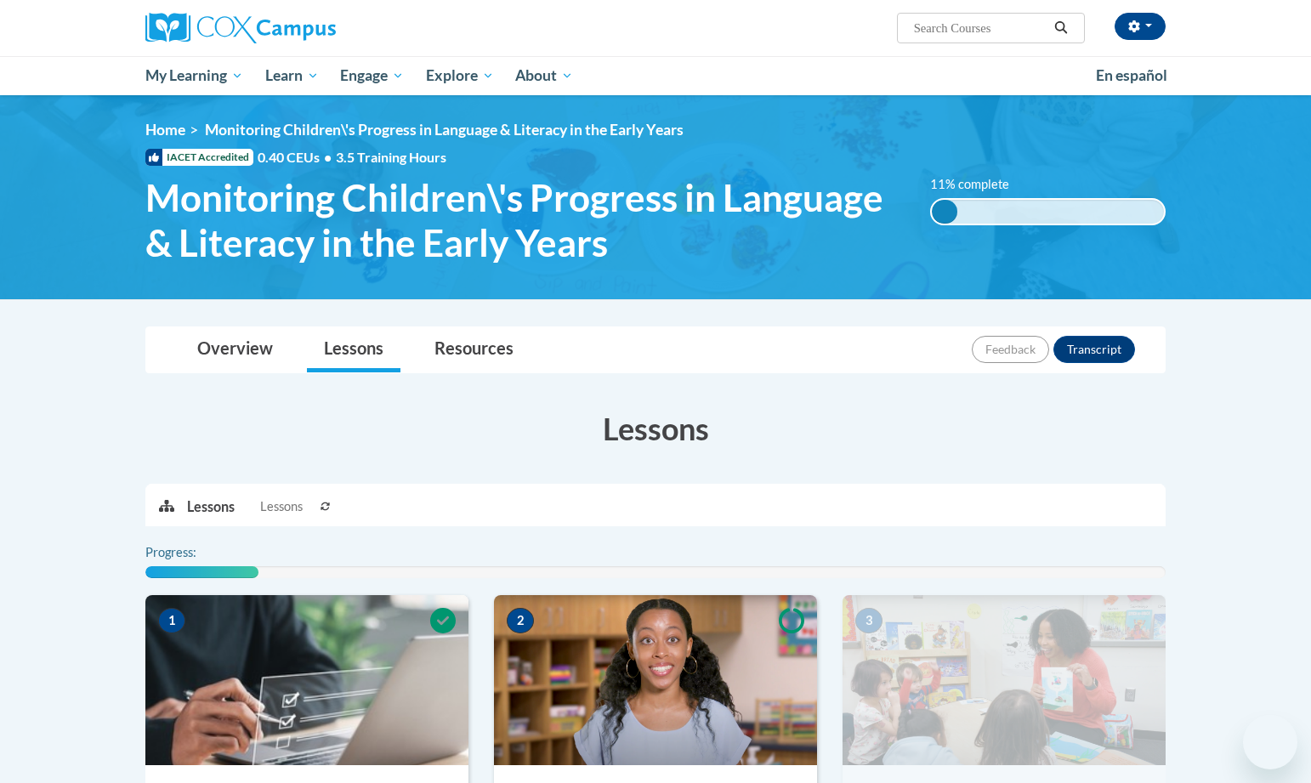  What do you see at coordinates (1061, 28) in the screenshot?
I see `button: Search` at bounding box center [1061, 28].